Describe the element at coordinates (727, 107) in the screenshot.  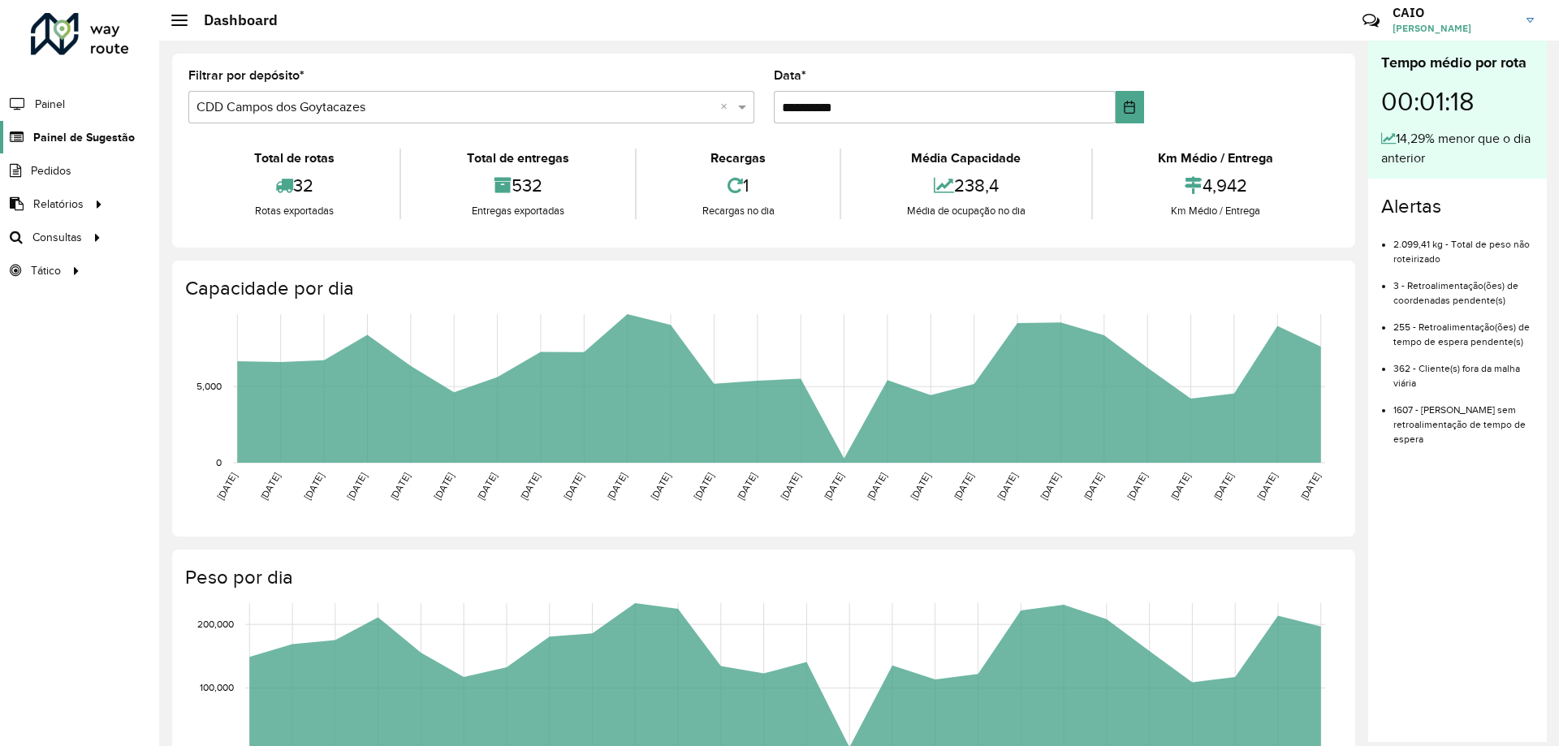
I see `span: Clear all` at that location.